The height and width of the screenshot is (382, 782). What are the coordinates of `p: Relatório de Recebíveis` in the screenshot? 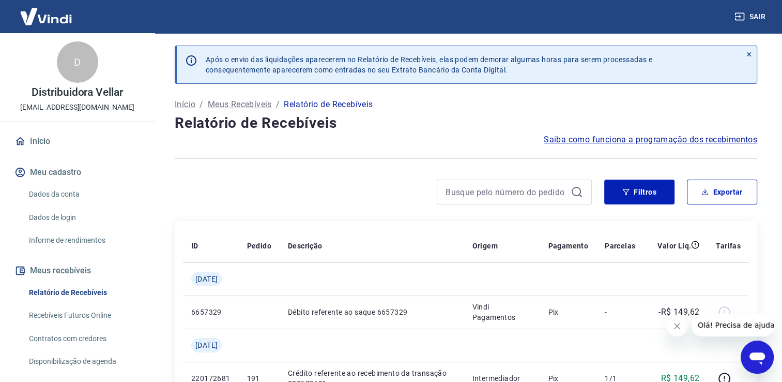 It's located at (328, 104).